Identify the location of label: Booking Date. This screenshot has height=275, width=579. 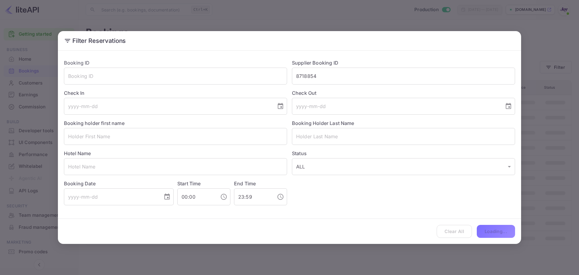
(119, 183).